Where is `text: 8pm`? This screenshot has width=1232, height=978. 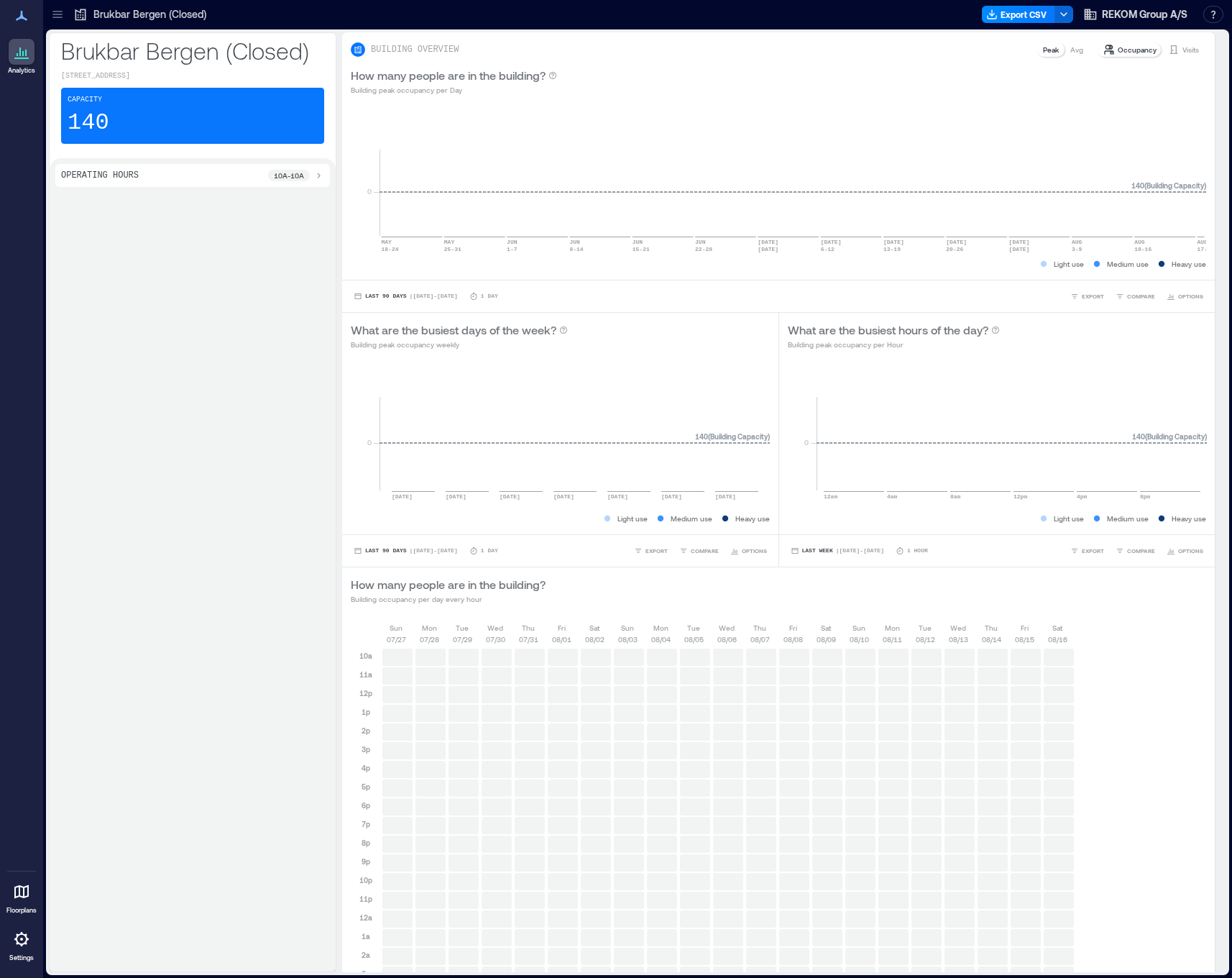
text: 8pm is located at coordinates (1145, 496).